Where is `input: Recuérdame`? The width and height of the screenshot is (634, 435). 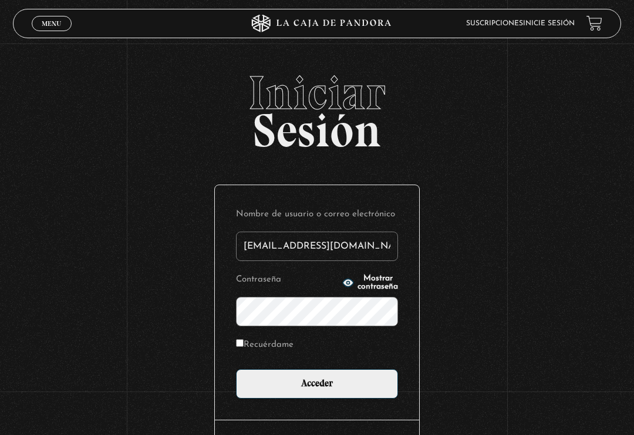
input: Recuérdame is located at coordinates (240, 342).